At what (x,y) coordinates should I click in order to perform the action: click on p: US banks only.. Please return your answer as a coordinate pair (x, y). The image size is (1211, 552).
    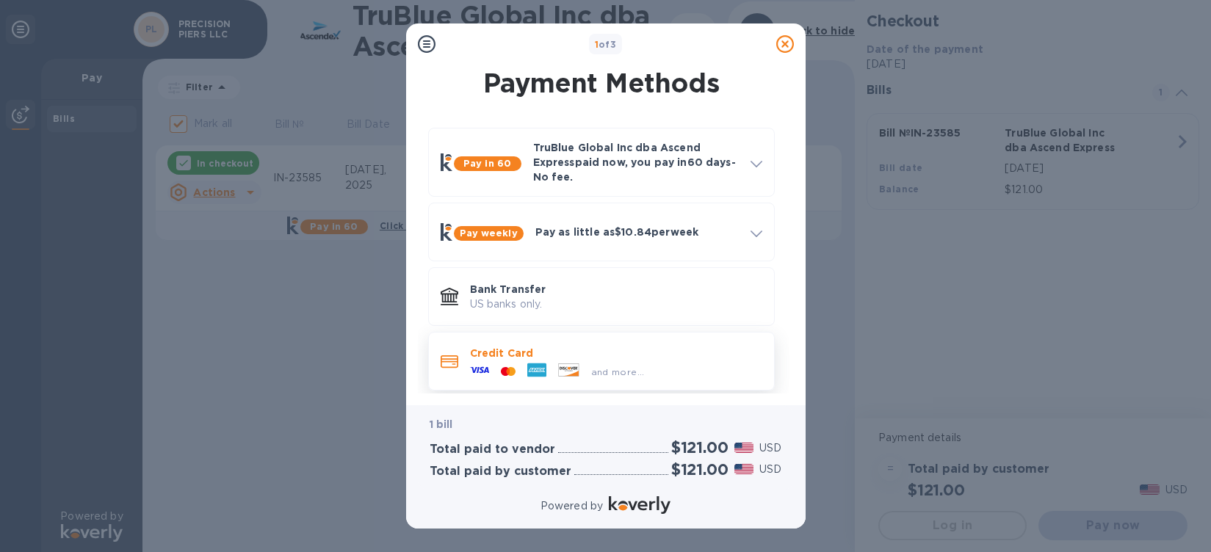
    Looking at the image, I should click on (616, 304).